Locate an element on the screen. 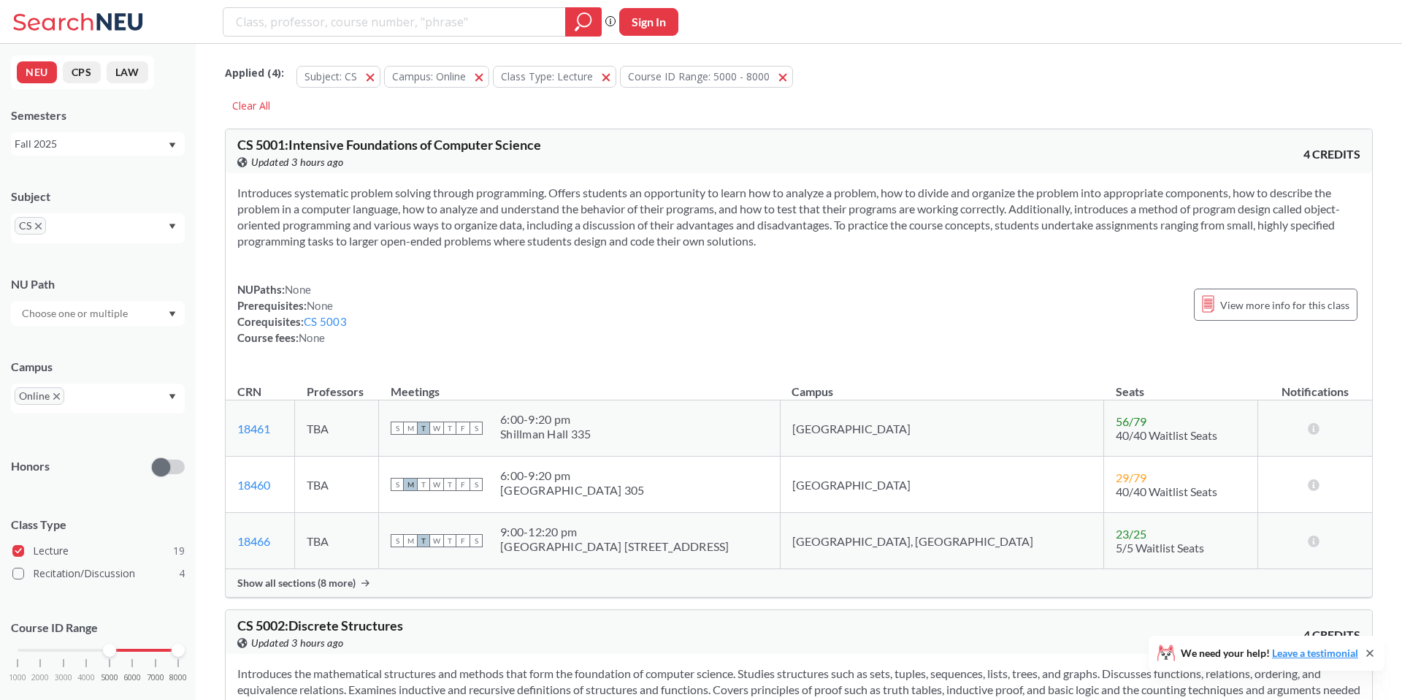  p: Course ID Range is located at coordinates (98, 627).